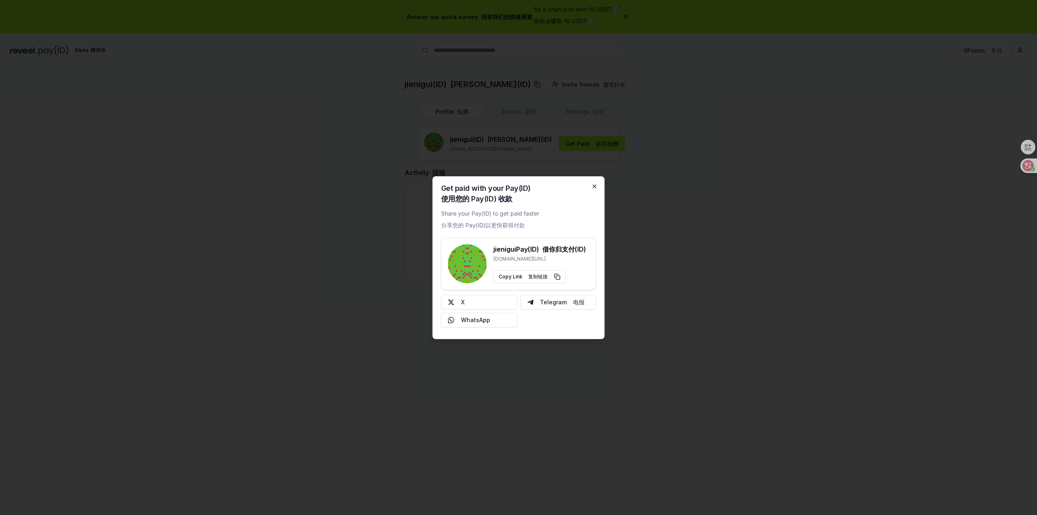 This screenshot has width=1037, height=515. Describe the element at coordinates (529, 277) in the screenshot. I see `button: Copy Link 复制链接` at that location.